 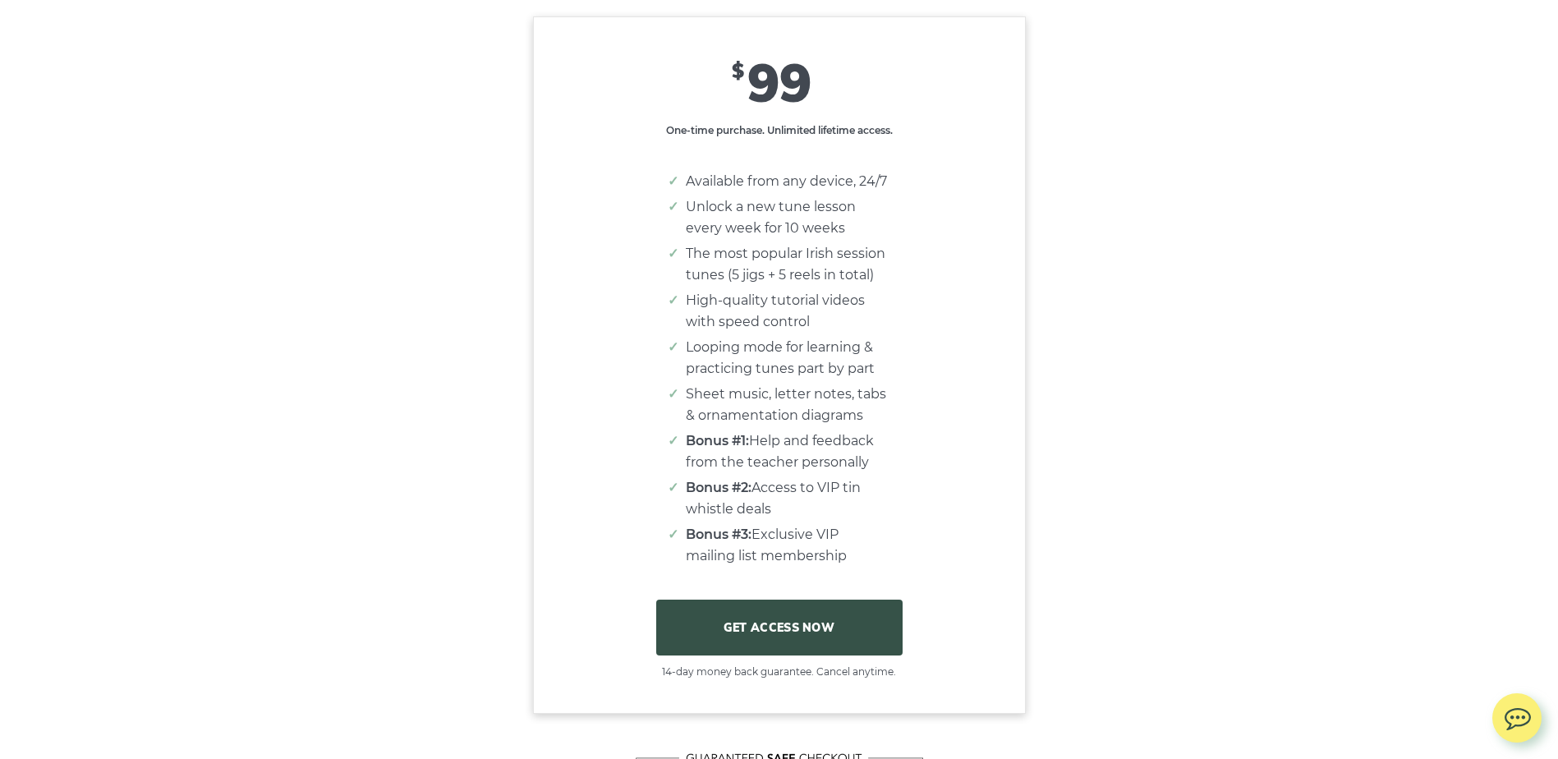 What do you see at coordinates (788, 499) in the screenshot?
I see `li: Access to VIP tin whistle deals` at bounding box center [788, 499].